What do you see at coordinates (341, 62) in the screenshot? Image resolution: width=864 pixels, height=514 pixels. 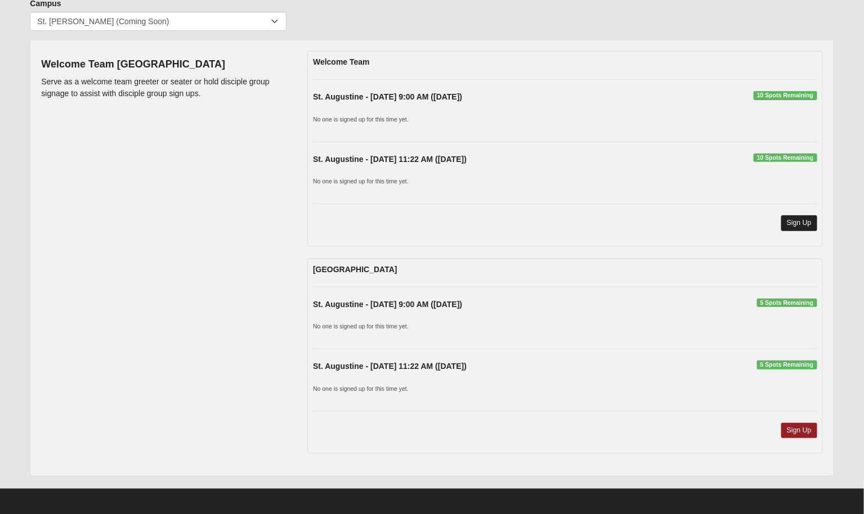 I see `strong: Welcome Team` at bounding box center [341, 62].